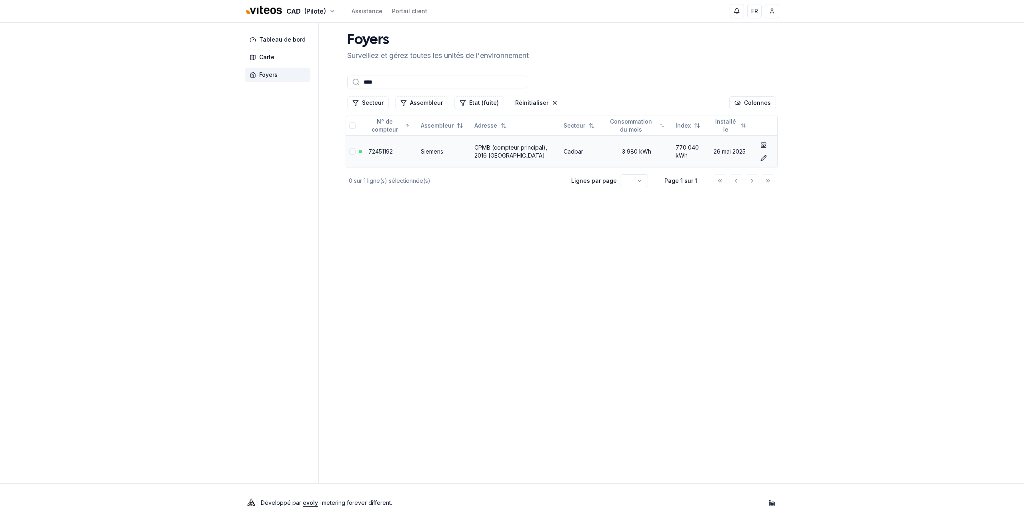  Describe the element at coordinates (681, 181) in the screenshot. I see `div: Page 1 sur 1` at that location.